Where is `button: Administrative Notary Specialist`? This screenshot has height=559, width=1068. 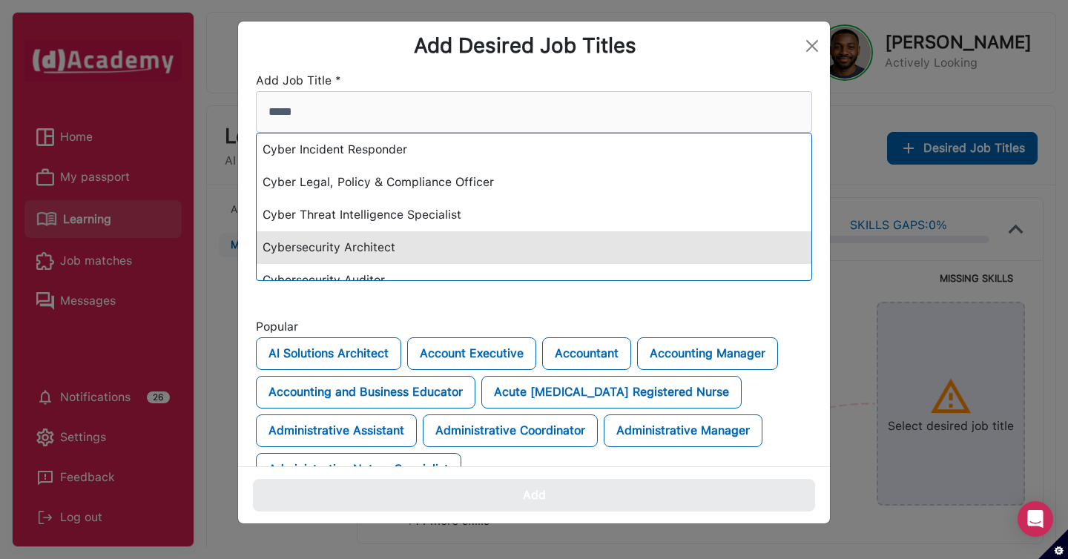
button: Administrative Notary Specialist is located at coordinates (358, 470).